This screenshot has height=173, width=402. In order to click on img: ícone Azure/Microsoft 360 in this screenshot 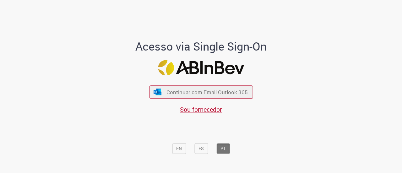, I will do `click(158, 92)`.